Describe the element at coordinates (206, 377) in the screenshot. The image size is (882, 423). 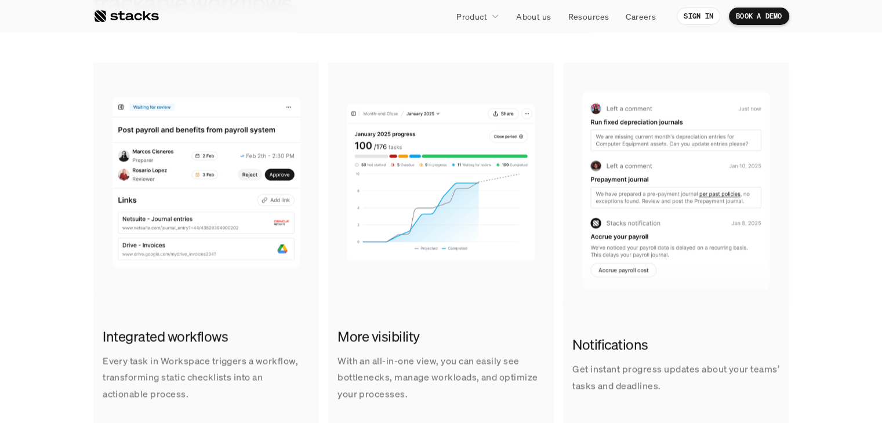
I see `p: Every task in Workspace triggers a workflow, transforming static checklists into an actionable pr...` at that location.